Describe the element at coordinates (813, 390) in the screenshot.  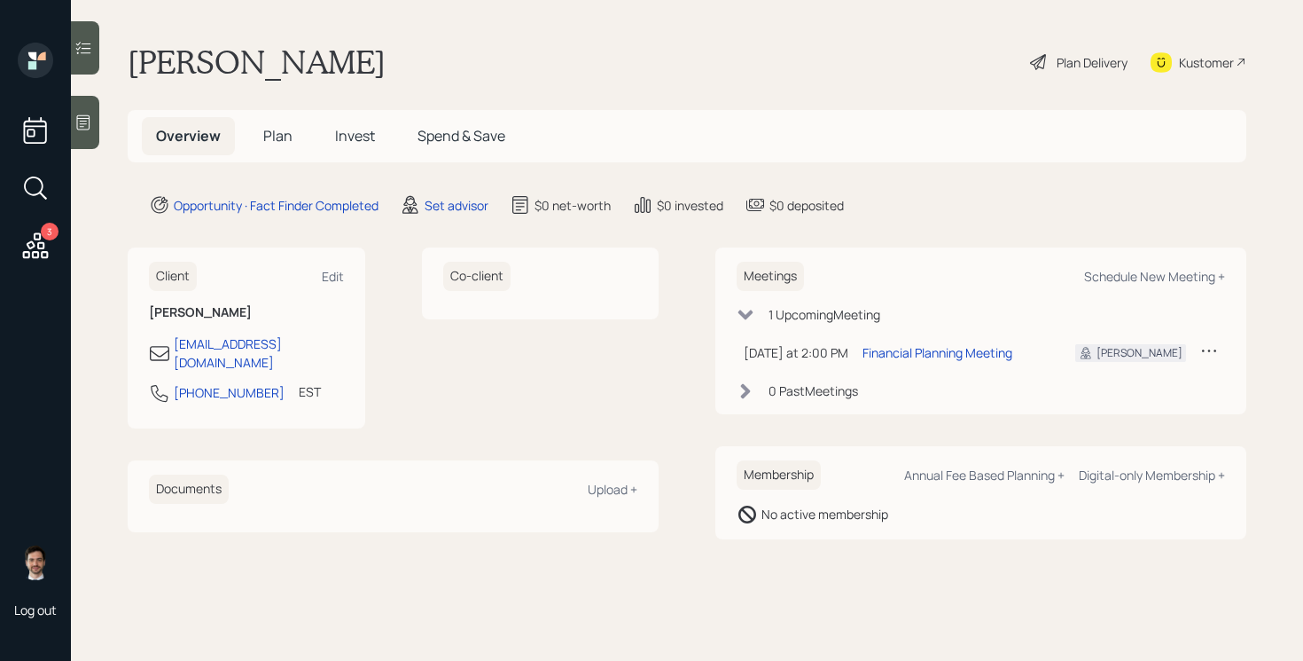
I see `div: 0 Past Meeting s` at that location.